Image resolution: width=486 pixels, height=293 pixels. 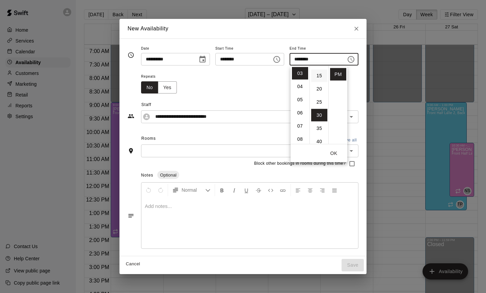 I want to click on svg: Rooms, so click(x=131, y=151).